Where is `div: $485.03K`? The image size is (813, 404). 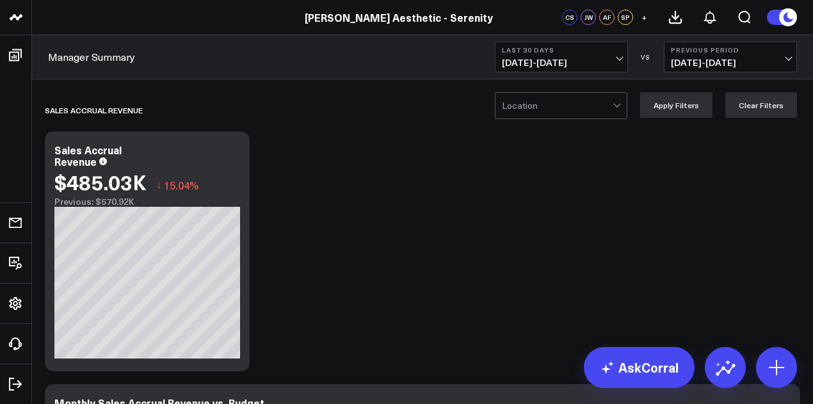
div: $485.03K is located at coordinates (100, 182).